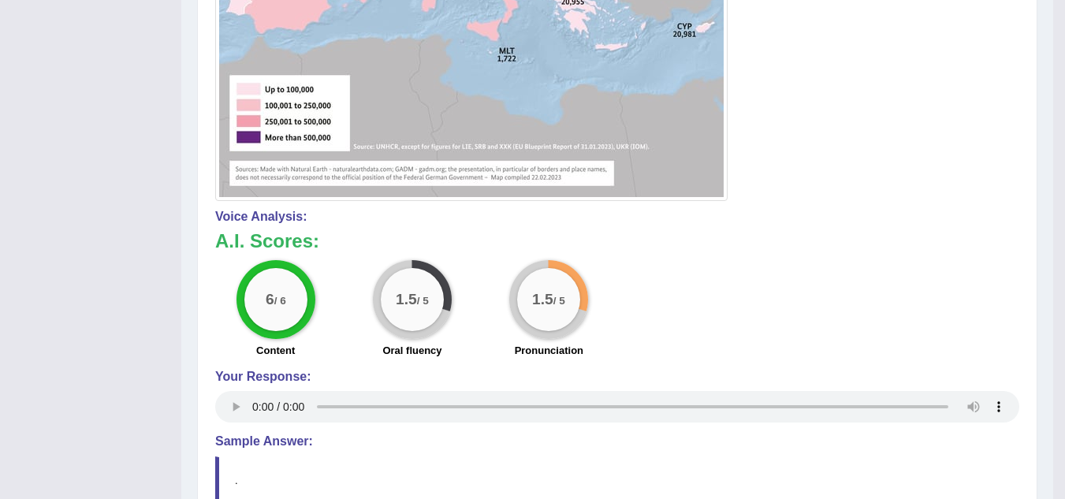  What do you see at coordinates (267, 240) in the screenshot?
I see `b: A.I. Scores:` at bounding box center [267, 240].